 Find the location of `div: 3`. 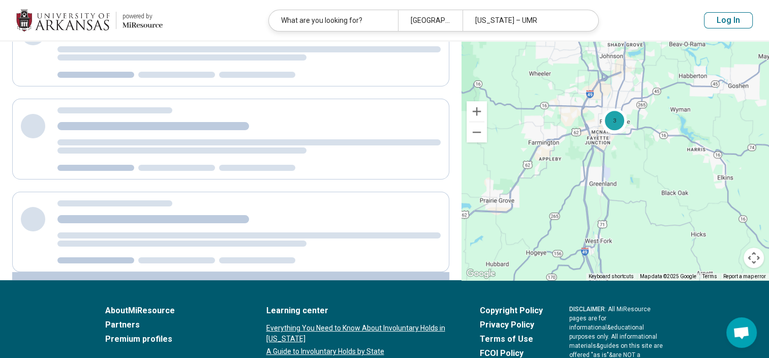

div: 3 is located at coordinates (615, 121).